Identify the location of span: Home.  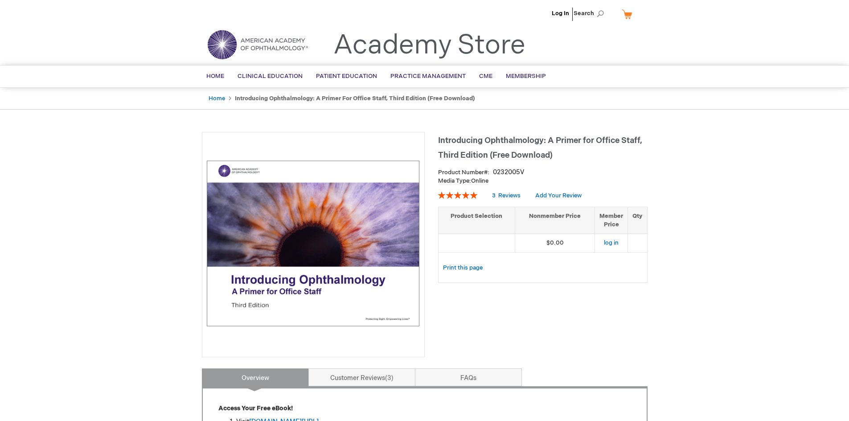
(215, 76).